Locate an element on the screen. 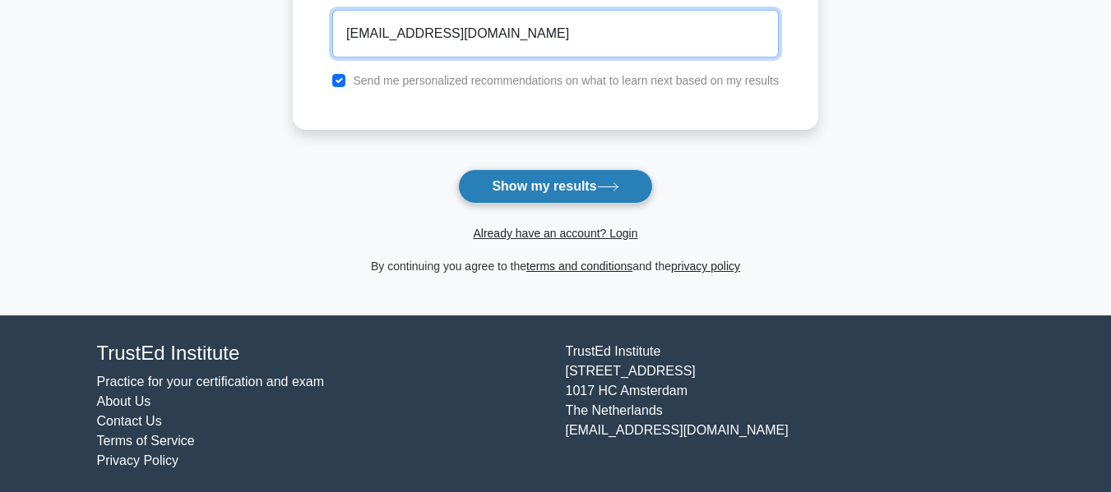 The width and height of the screenshot is (1111, 492). div: By continuing you agree to the and the is located at coordinates (555, 266).